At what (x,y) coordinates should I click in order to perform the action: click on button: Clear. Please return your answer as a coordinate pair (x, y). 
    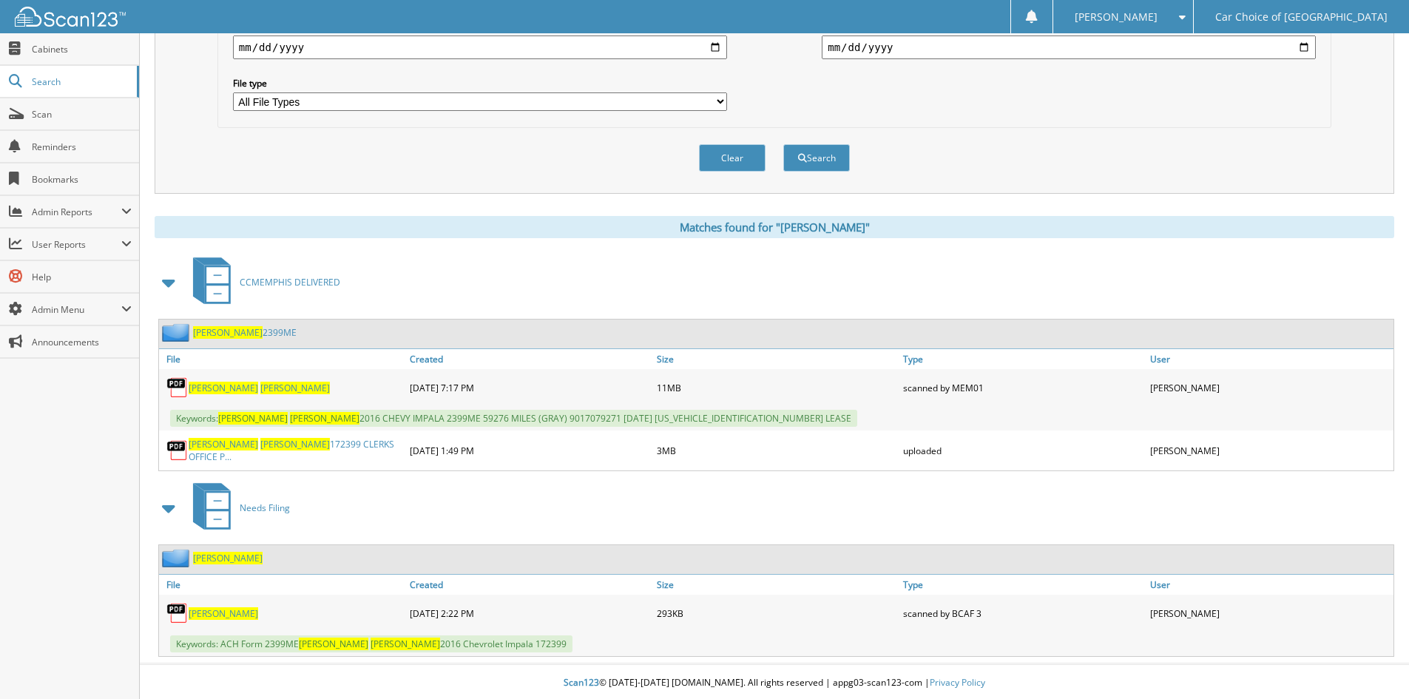
    Looking at the image, I should click on (732, 158).